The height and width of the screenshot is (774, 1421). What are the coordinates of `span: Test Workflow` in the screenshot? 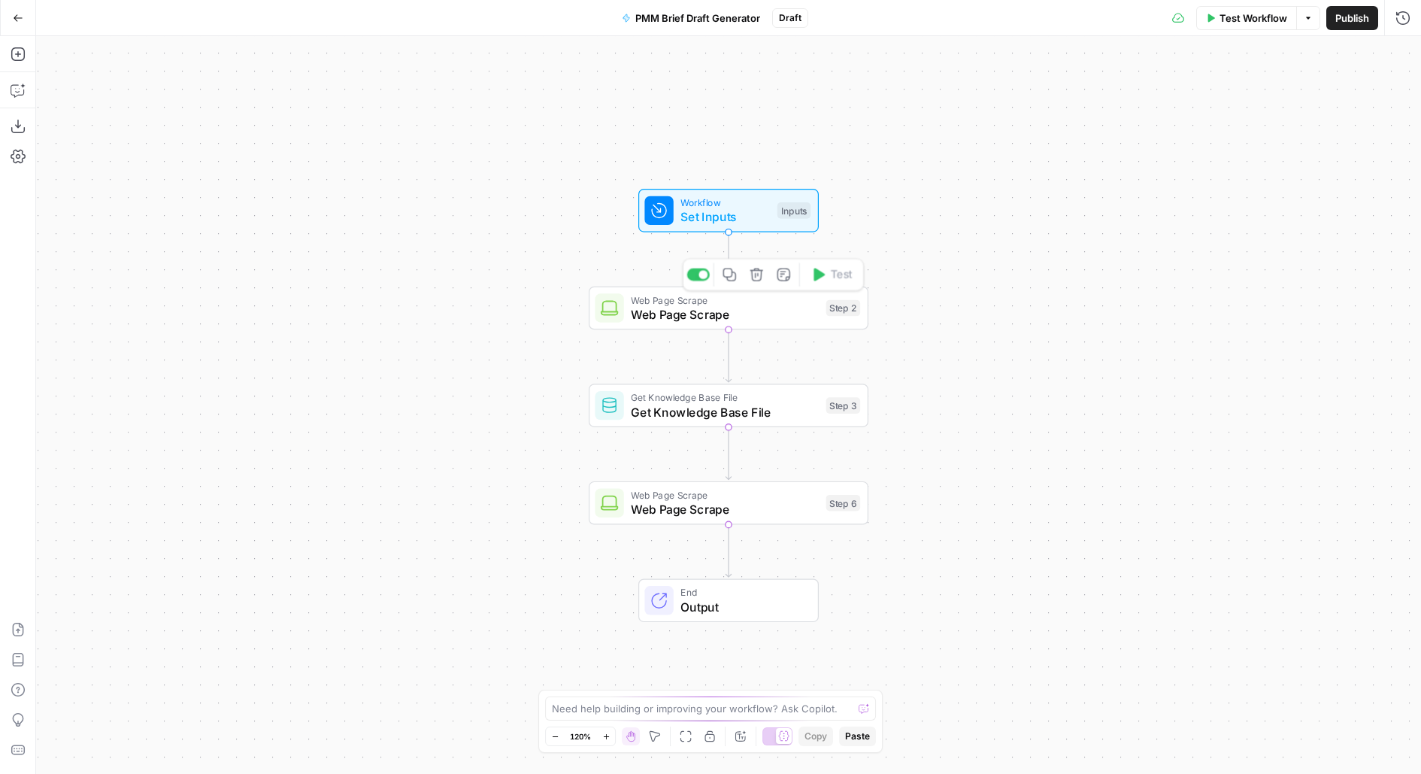 It's located at (1254, 18).